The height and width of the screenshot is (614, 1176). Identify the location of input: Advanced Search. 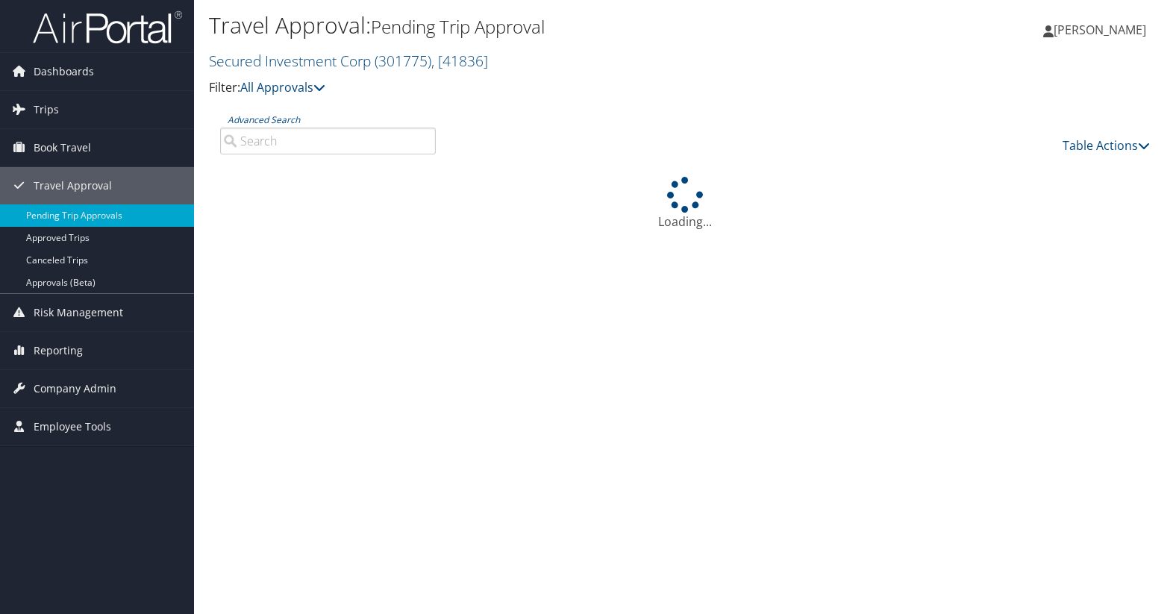
(328, 141).